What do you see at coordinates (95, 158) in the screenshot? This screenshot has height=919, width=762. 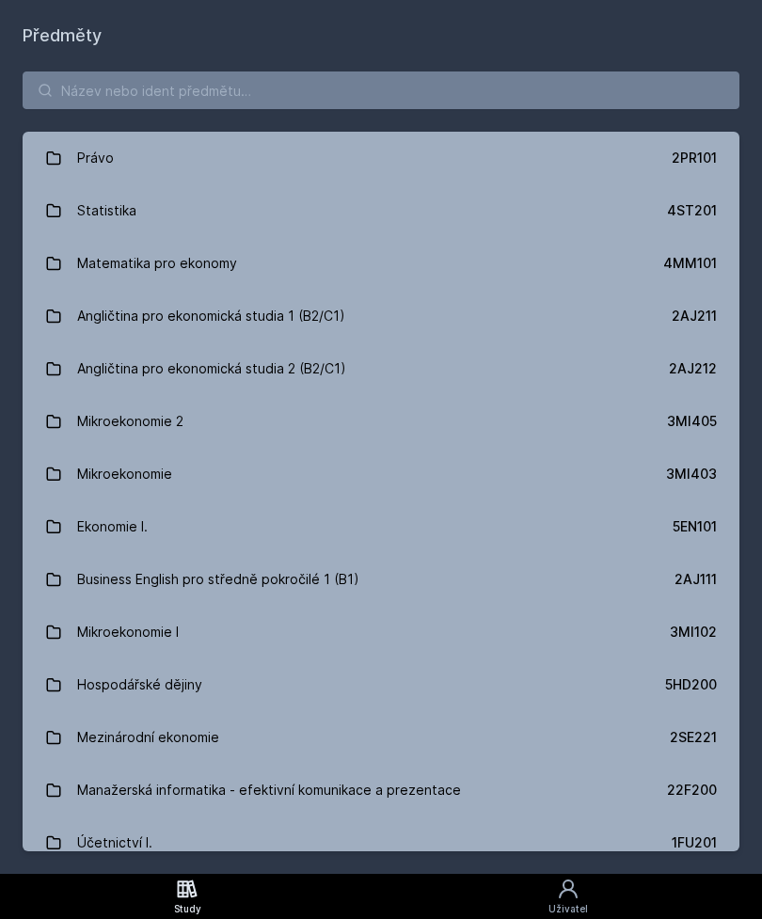 I see `div: Právo` at bounding box center [95, 158].